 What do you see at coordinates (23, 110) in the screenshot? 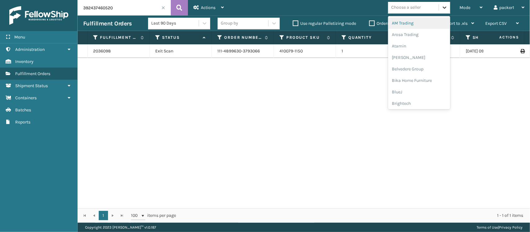
I see `span: Batches` at bounding box center [23, 110].